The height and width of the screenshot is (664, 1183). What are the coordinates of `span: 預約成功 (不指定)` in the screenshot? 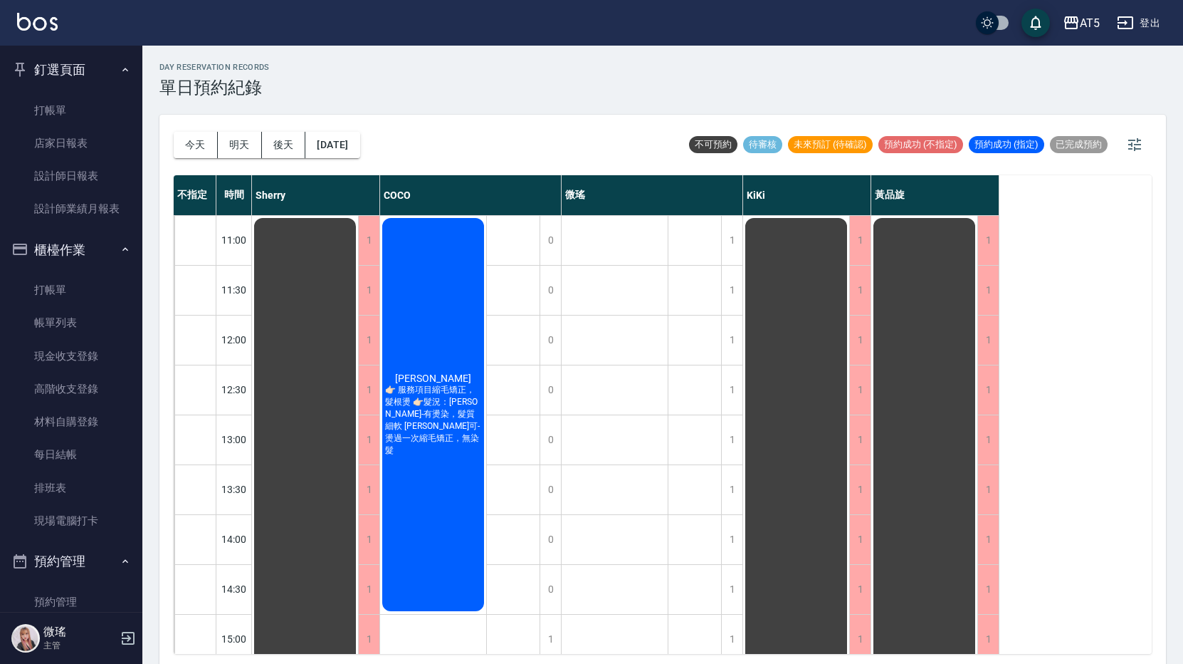 It's located at (921, 145).